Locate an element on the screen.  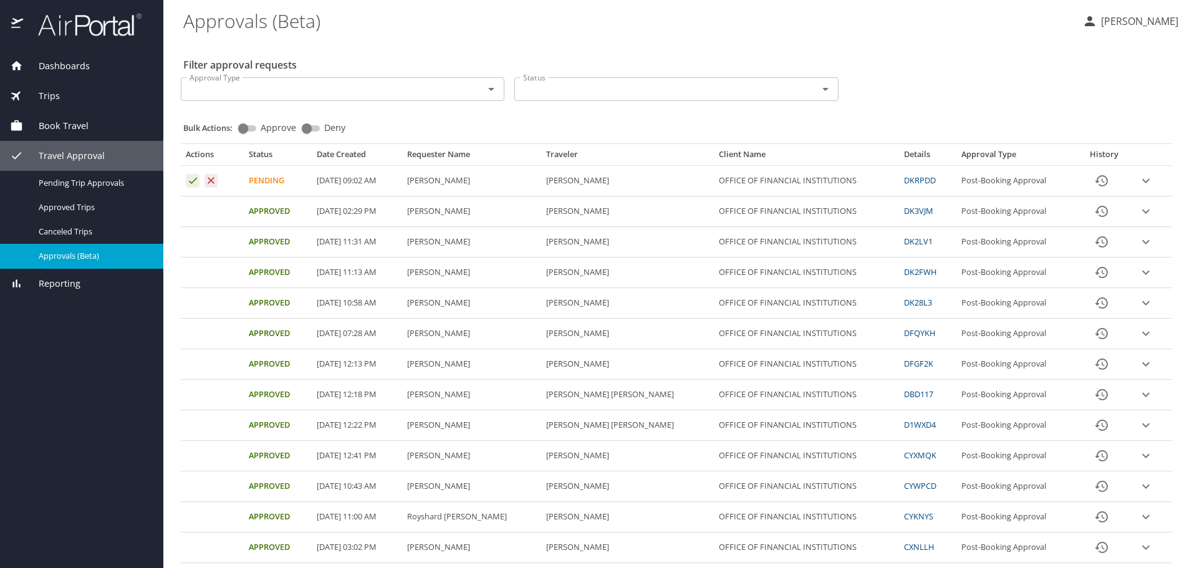
span: Approvals (Beta) is located at coordinates (94, 256).